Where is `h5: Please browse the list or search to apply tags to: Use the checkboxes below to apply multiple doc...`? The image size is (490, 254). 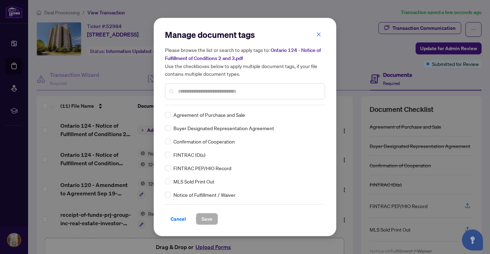 h5: Please browse the list or search to apply tags to: Use the checkboxes below to apply multiple doc... is located at coordinates (245, 62).